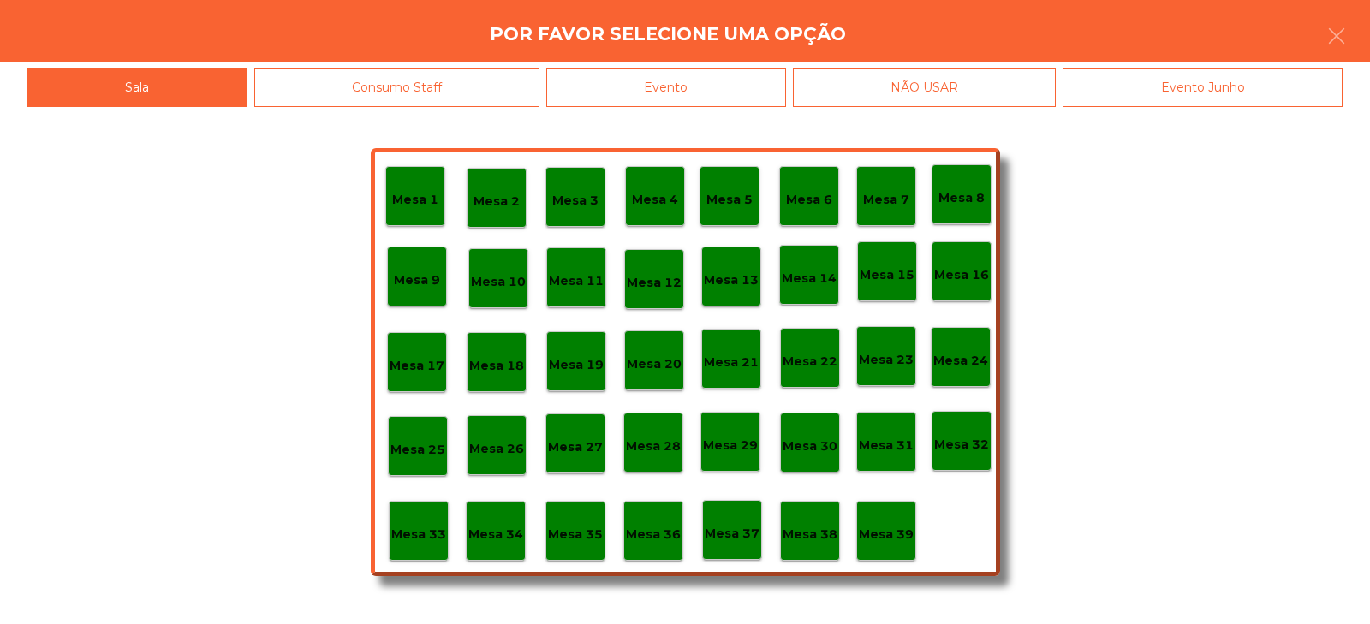 The height and width of the screenshot is (624, 1370). Describe the element at coordinates (397, 87) in the screenshot. I see `div: Consumo Staff` at that location.